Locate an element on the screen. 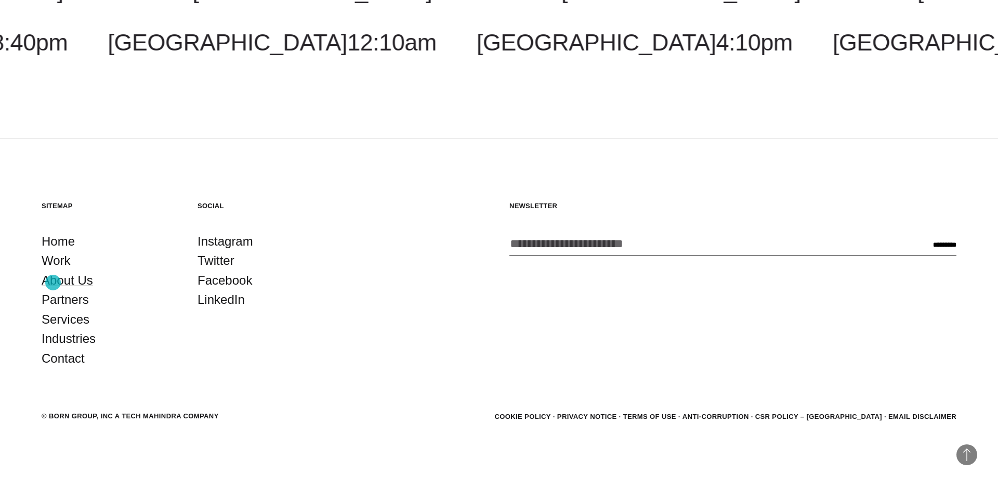 This screenshot has width=998, height=486. a: Terms of Use is located at coordinates (650, 416).